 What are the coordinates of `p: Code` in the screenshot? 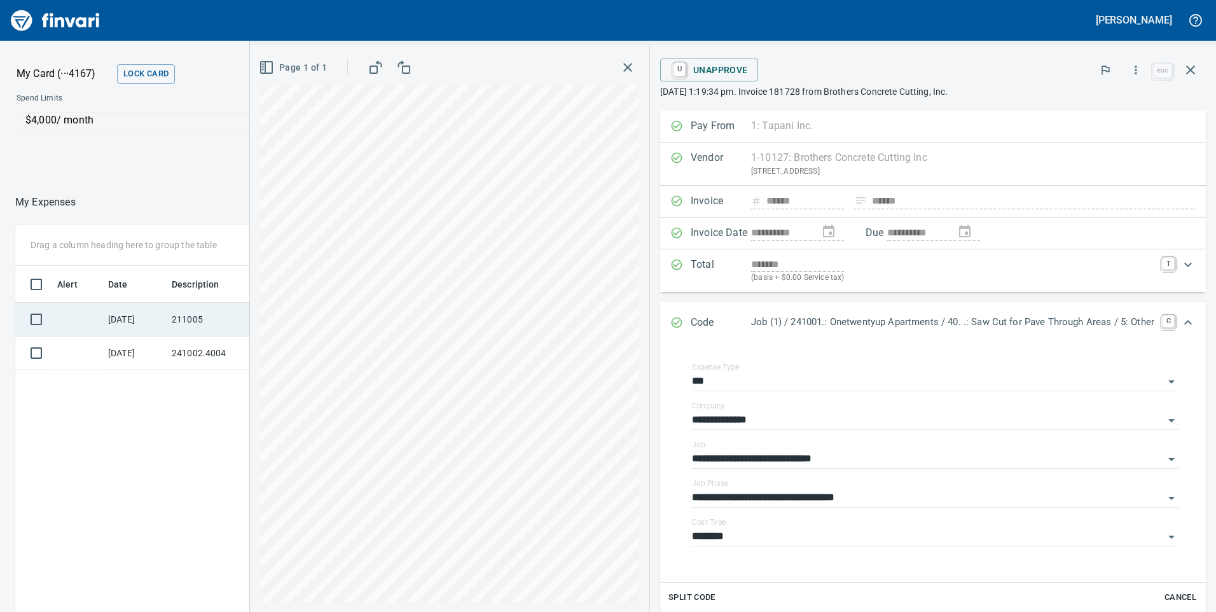 It's located at (720, 323).